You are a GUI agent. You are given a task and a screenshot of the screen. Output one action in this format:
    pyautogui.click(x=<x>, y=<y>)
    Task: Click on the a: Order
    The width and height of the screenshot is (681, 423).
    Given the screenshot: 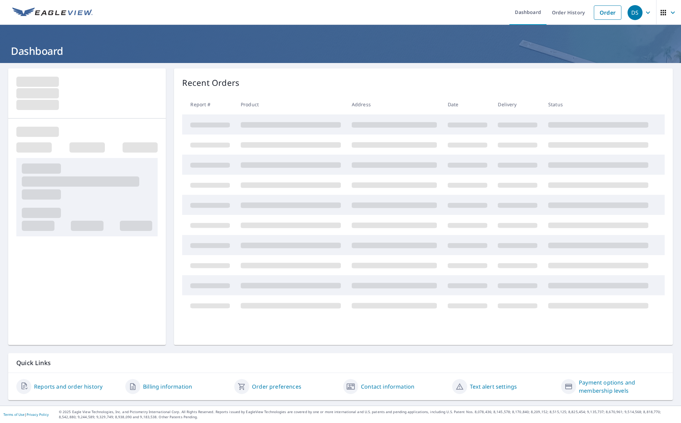 What is the action you would take?
    pyautogui.click(x=607, y=13)
    